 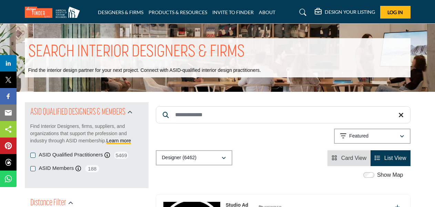 I want to click on span: 5469, so click(x=121, y=155).